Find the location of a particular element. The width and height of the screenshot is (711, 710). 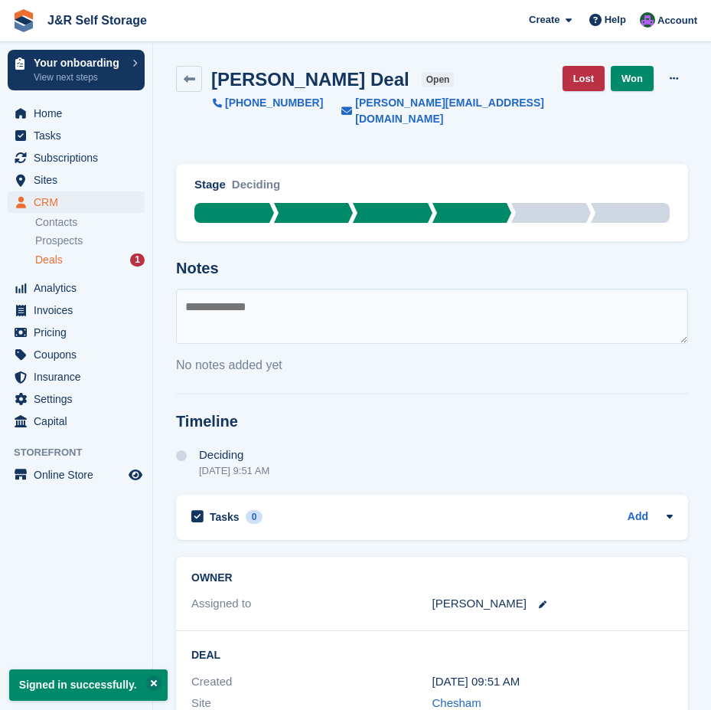

a: Preview store is located at coordinates (136, 475).